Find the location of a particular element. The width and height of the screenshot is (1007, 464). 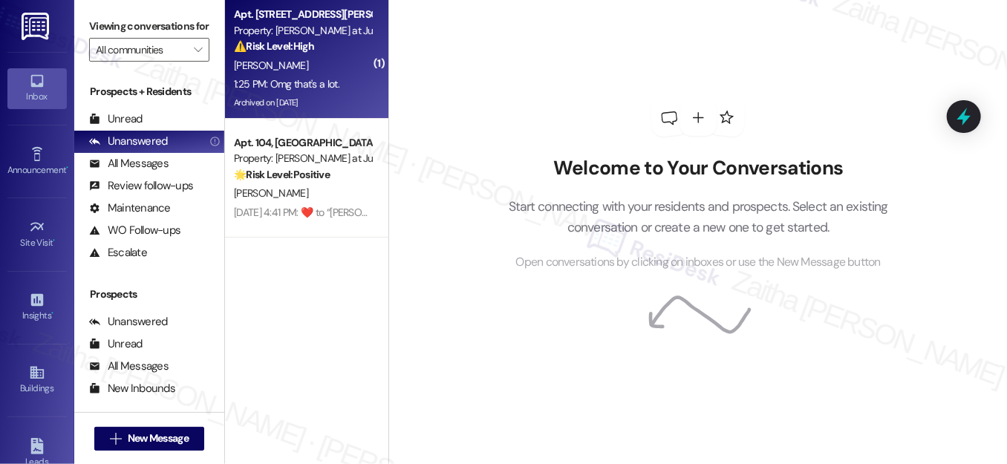

div: Review follow-ups is located at coordinates (141, 186).